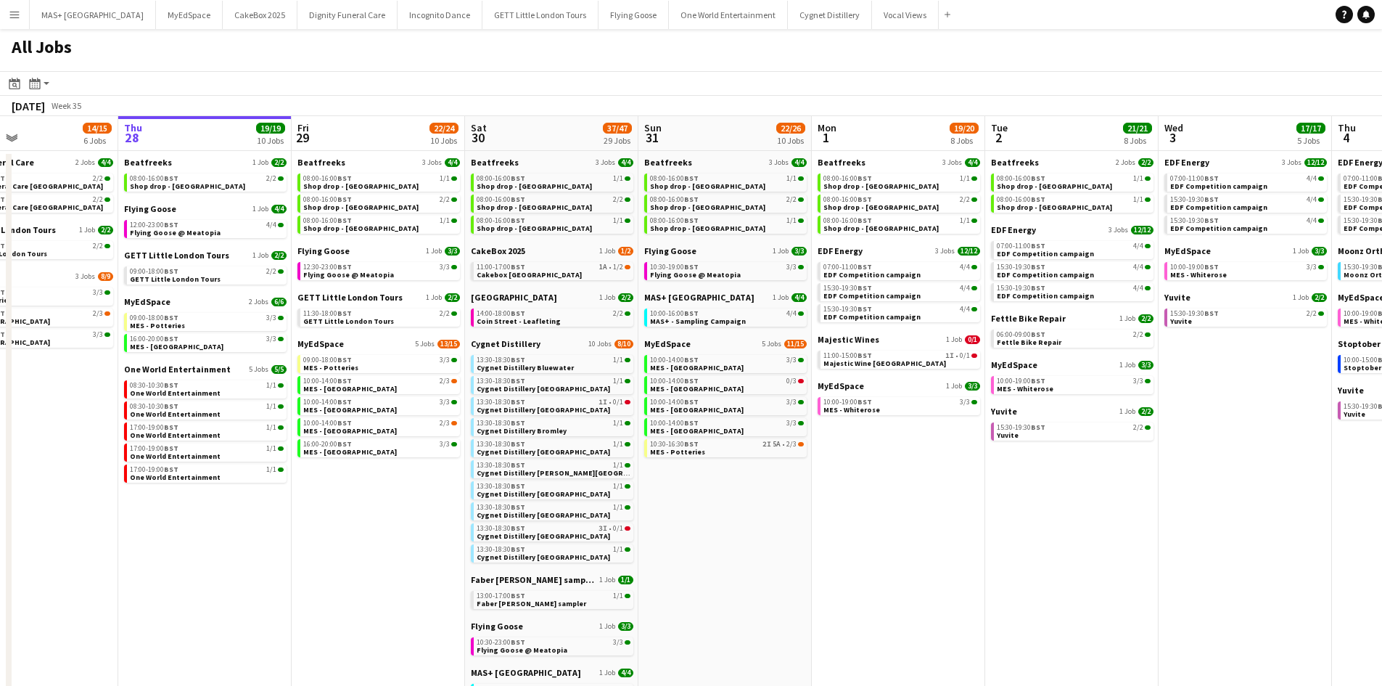 The height and width of the screenshot is (686, 1382). I want to click on button: Dignity Funeral Care, so click(348, 15).